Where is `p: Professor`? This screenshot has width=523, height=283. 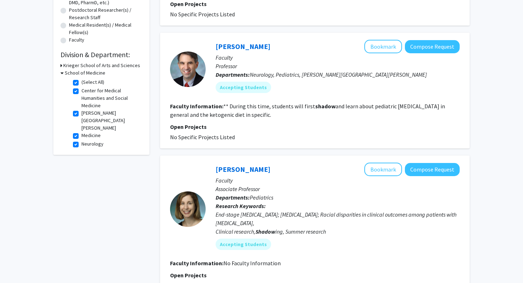 p: Professor is located at coordinates (337, 66).